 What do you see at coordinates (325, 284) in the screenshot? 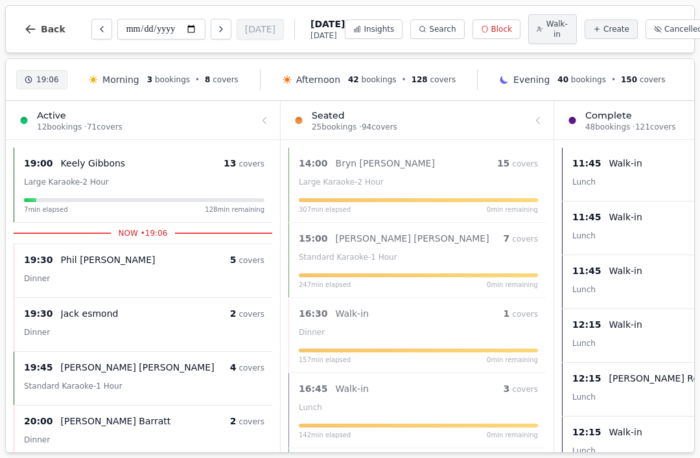
I see `span: 247 min elapsed` at bounding box center [325, 284].